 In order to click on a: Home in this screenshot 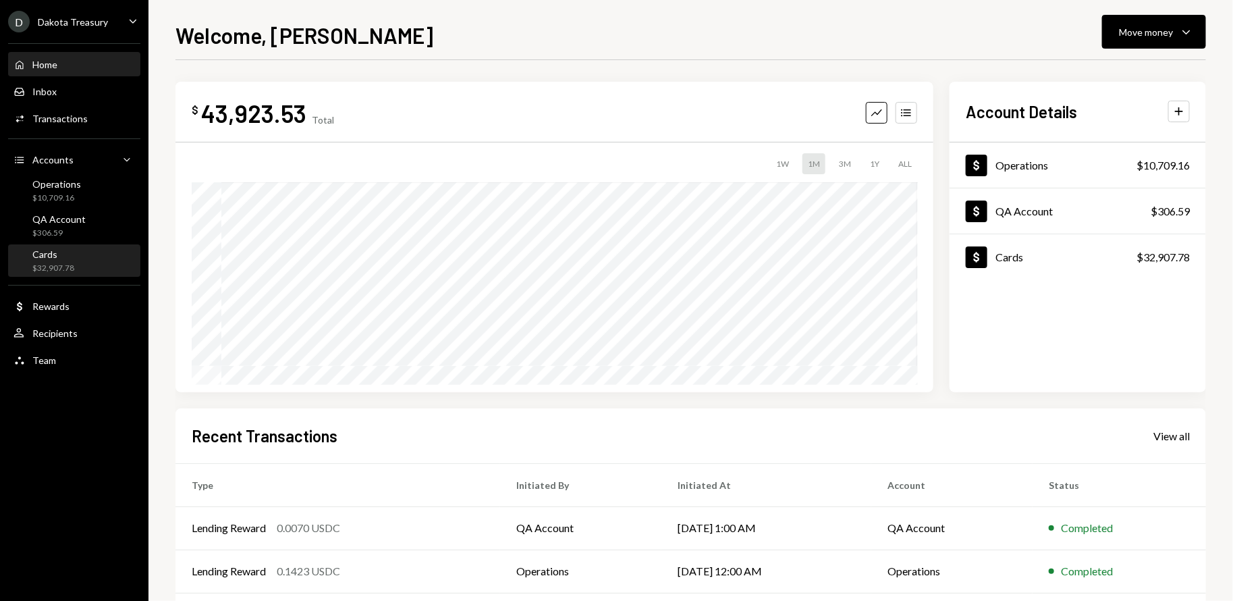, I will do `click(74, 64)`.